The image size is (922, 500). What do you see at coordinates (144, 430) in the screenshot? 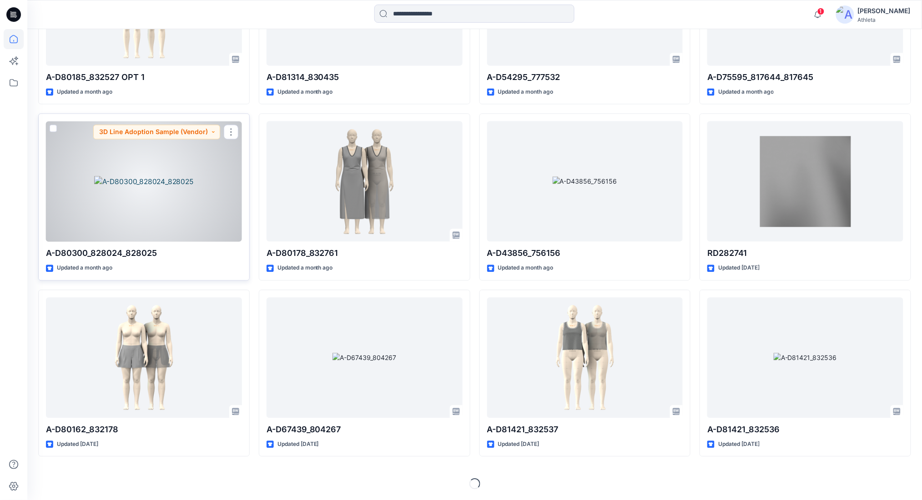
I see `p: A-D80162_832178` at bounding box center [144, 430].